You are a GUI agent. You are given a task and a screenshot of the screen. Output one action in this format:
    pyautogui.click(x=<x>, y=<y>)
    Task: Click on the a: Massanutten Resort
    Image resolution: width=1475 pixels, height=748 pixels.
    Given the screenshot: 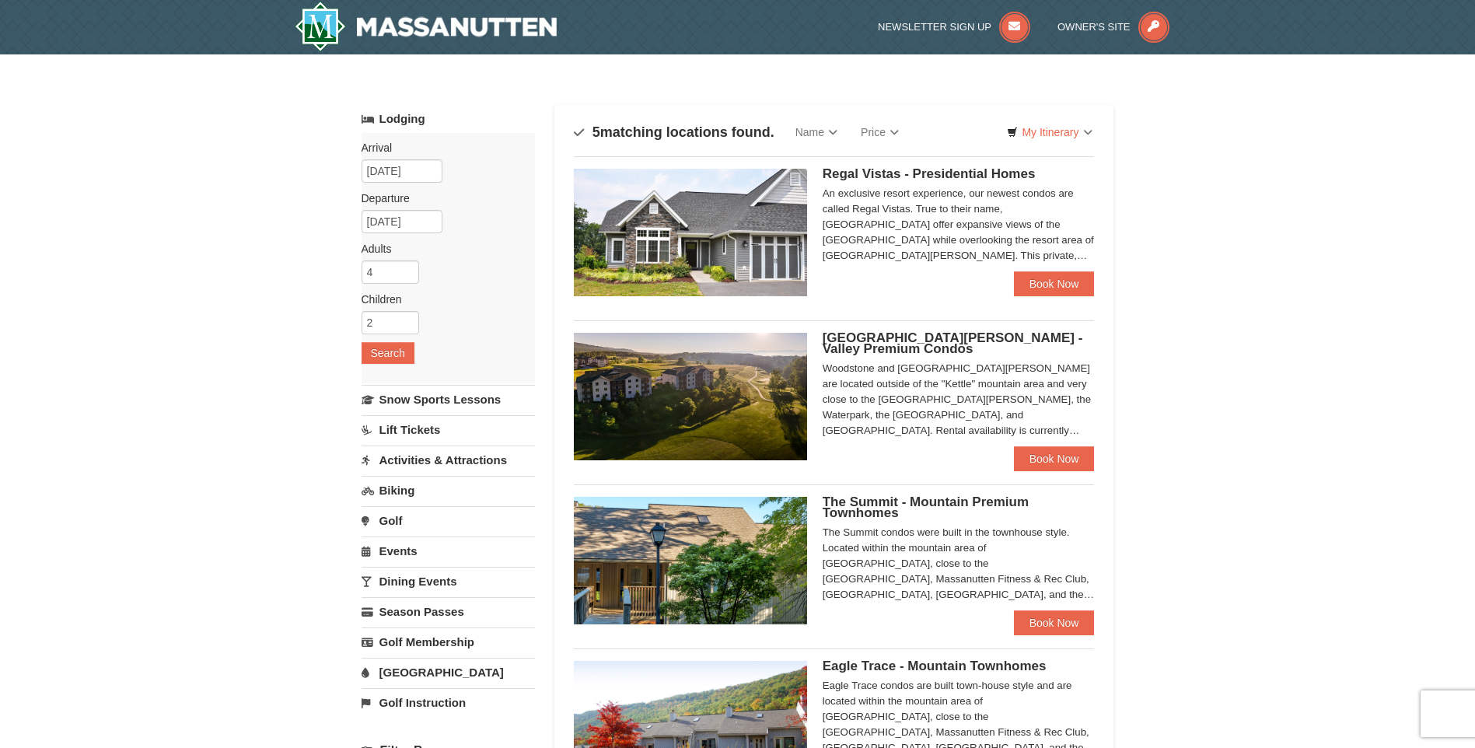 What is the action you would take?
    pyautogui.click(x=426, y=26)
    